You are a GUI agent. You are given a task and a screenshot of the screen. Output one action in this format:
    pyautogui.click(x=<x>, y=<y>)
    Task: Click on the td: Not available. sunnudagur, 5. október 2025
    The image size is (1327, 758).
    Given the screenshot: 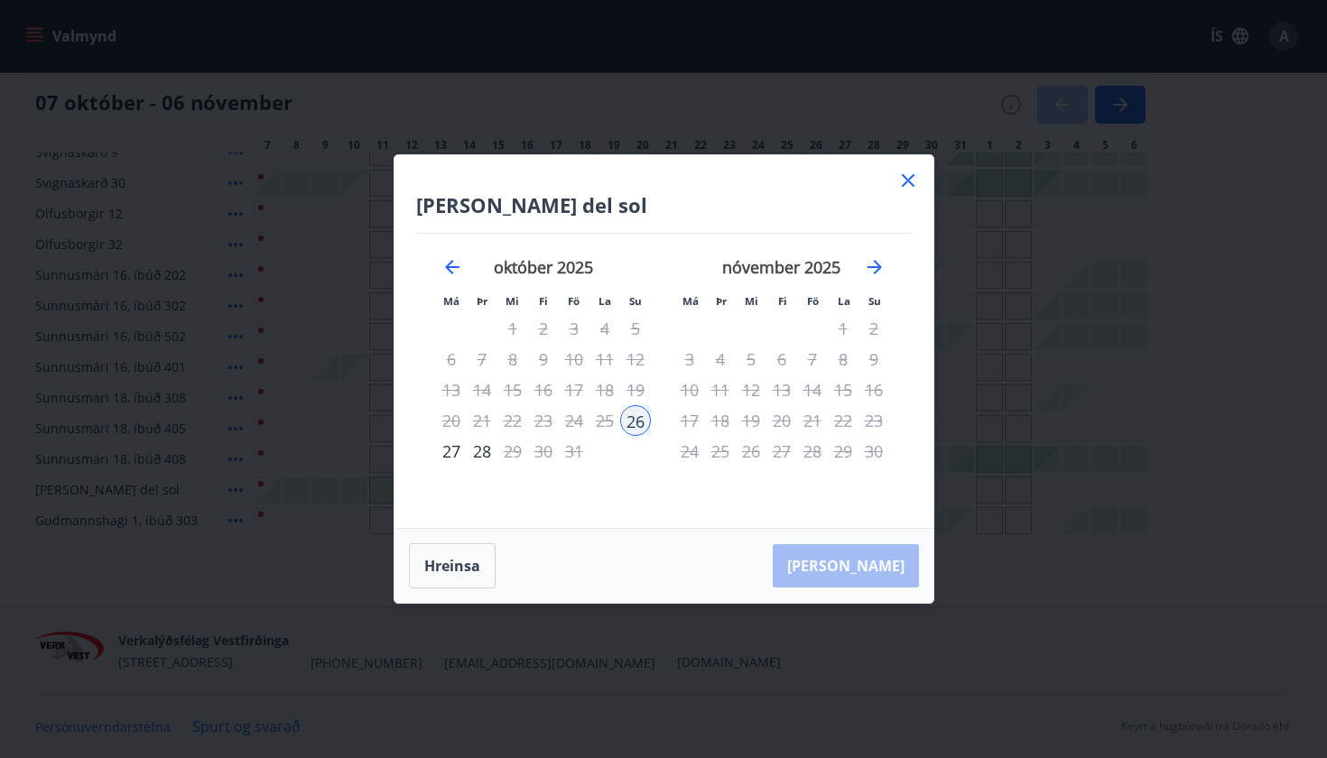 What is the action you would take?
    pyautogui.click(x=635, y=329)
    